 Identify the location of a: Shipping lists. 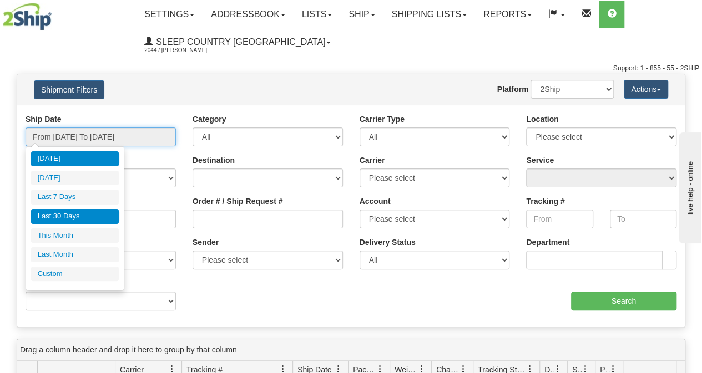
(429, 14).